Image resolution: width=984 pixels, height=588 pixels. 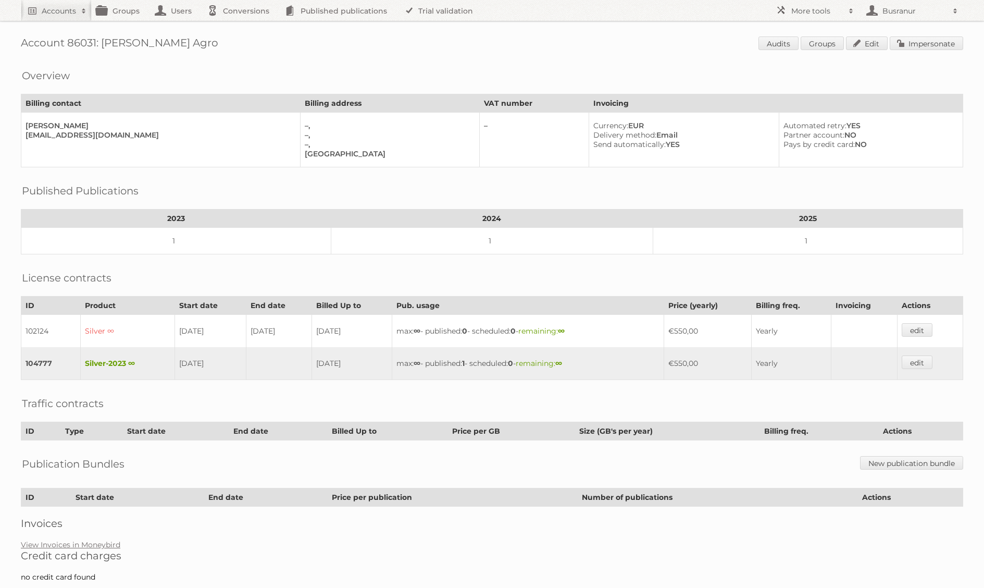 What do you see at coordinates (625, 135) in the screenshot?
I see `span: Delivery method:` at bounding box center [625, 135].